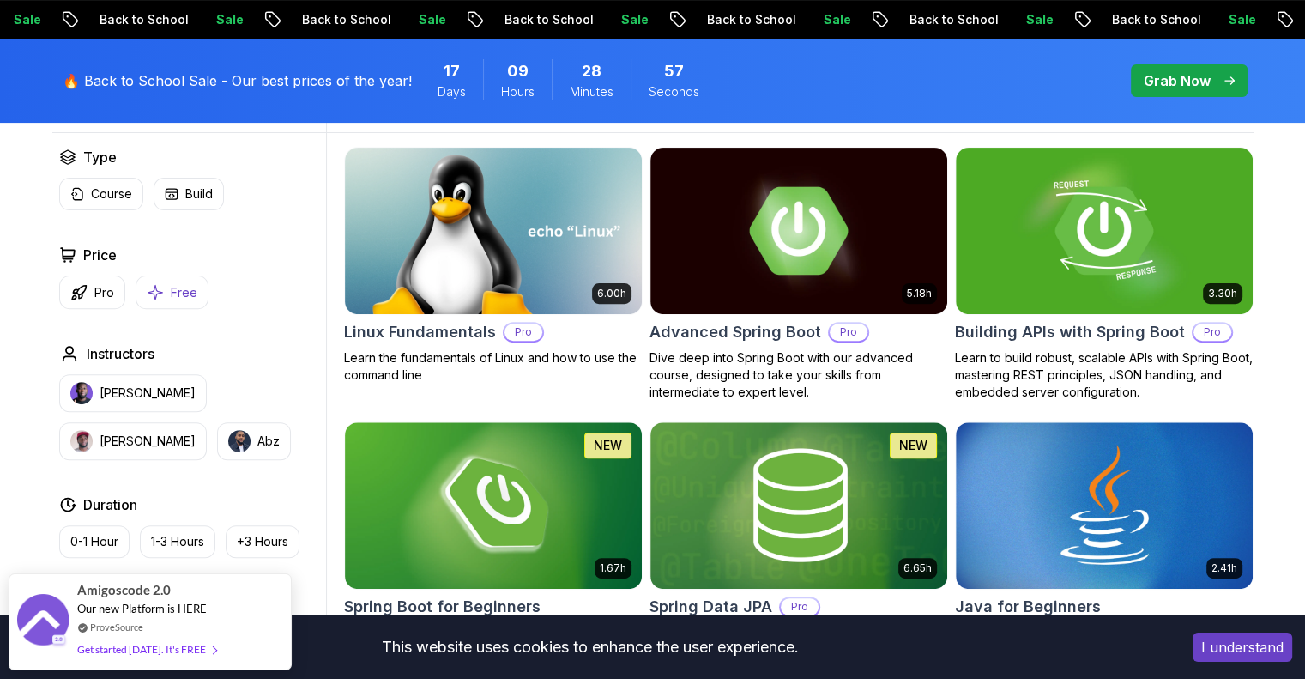 This screenshot has width=1305, height=679. Describe the element at coordinates (799, 231) in the screenshot. I see `img: Advanced Spring Boot card` at that location.